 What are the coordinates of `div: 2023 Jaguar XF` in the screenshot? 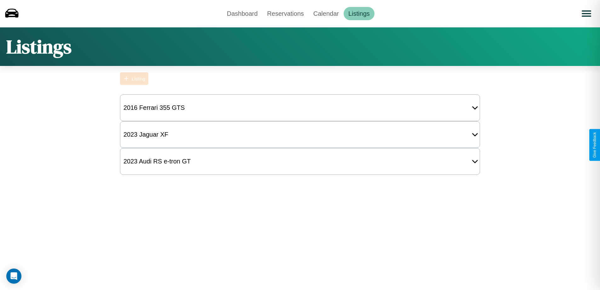 It's located at (146, 134).